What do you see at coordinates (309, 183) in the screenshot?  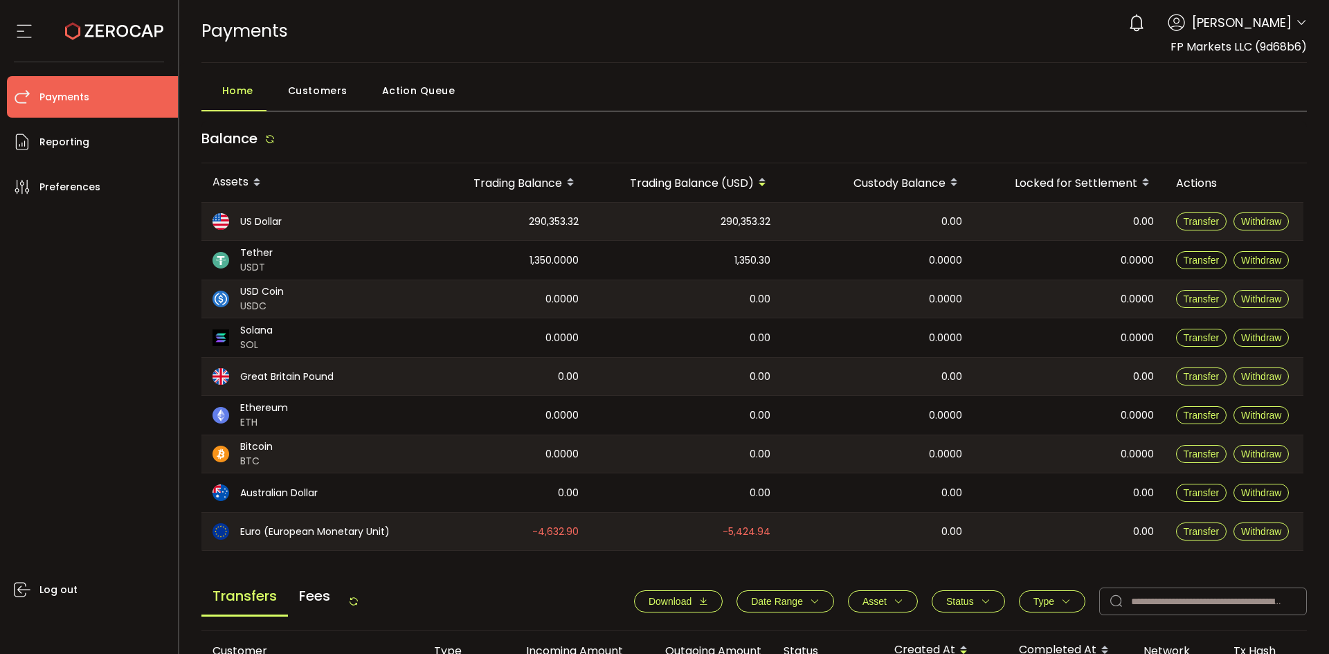 I see `div: Assets` at bounding box center [309, 183].